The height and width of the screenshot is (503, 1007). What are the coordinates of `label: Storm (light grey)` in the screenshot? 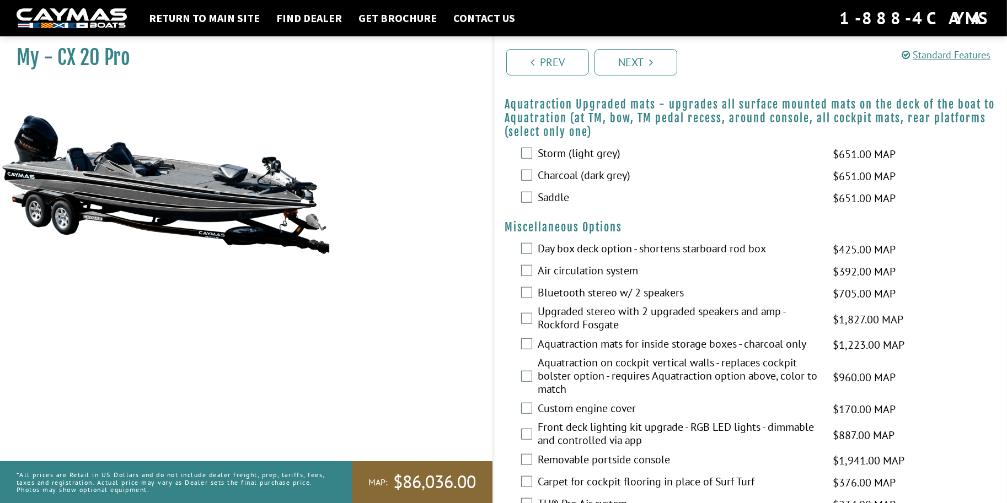 It's located at (678, 154).